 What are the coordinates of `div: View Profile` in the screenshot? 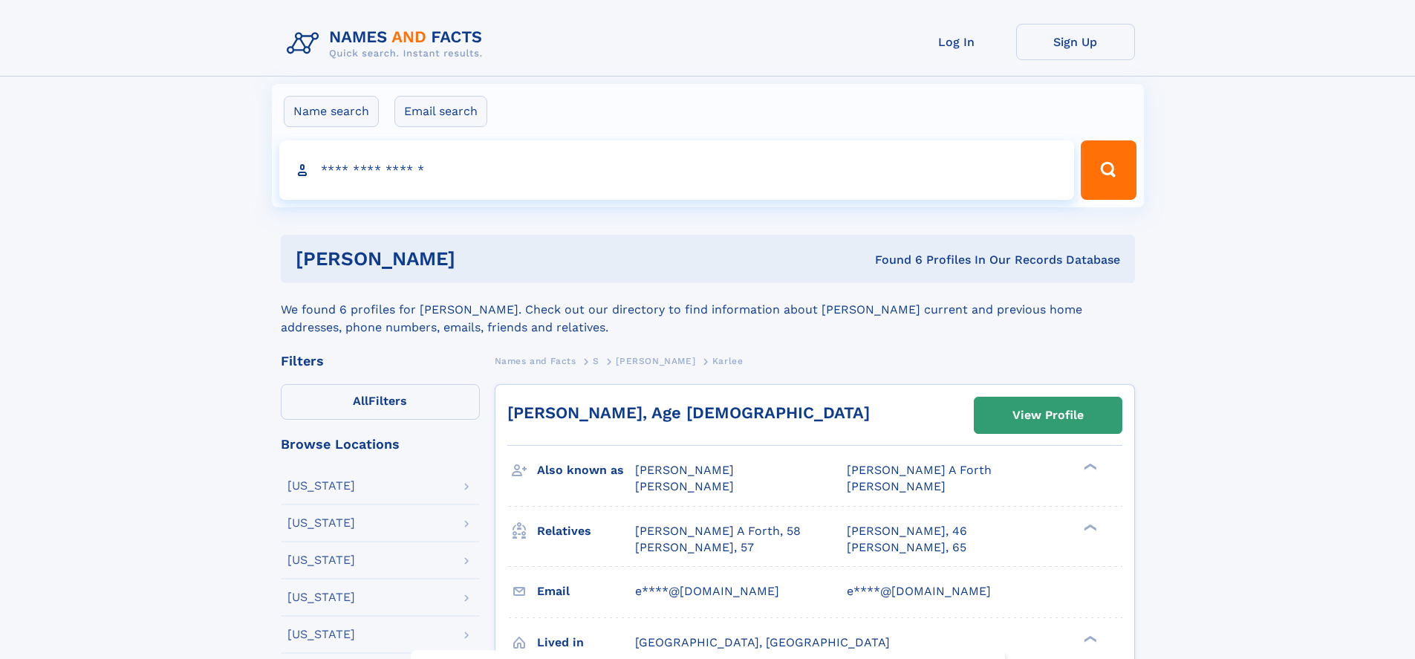 It's located at (1048, 415).